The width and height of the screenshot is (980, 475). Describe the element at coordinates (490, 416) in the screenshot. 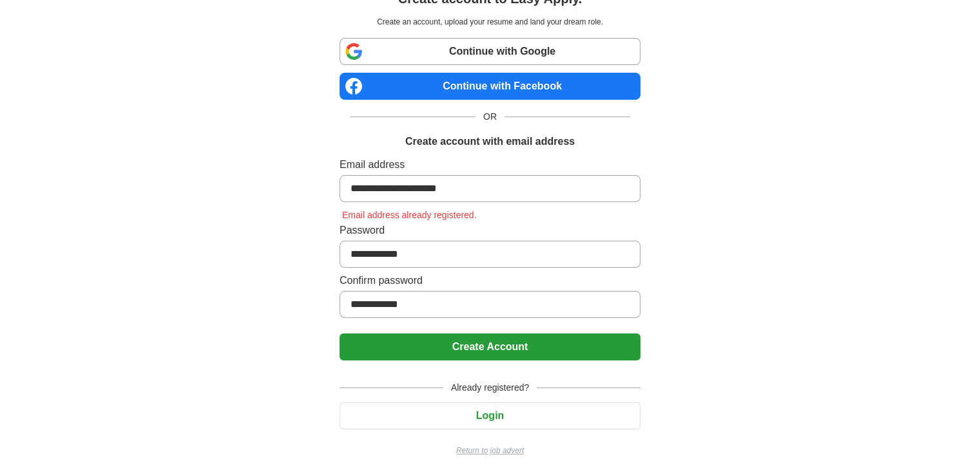

I see `button: Login` at that location.